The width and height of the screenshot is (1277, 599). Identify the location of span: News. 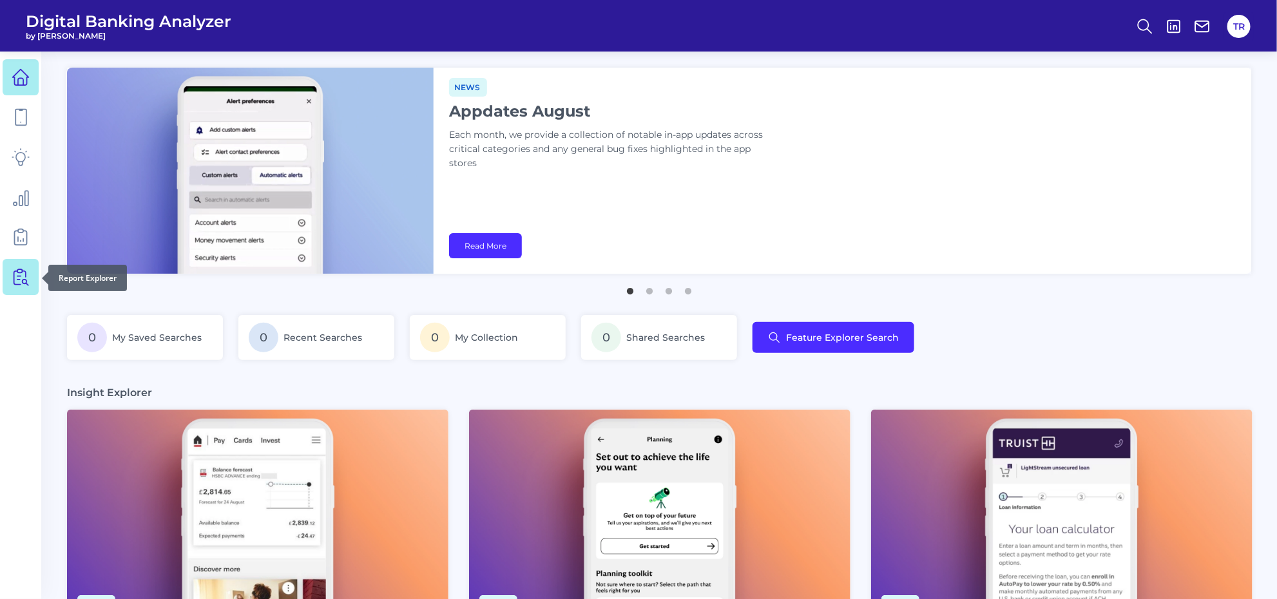
(468, 87).